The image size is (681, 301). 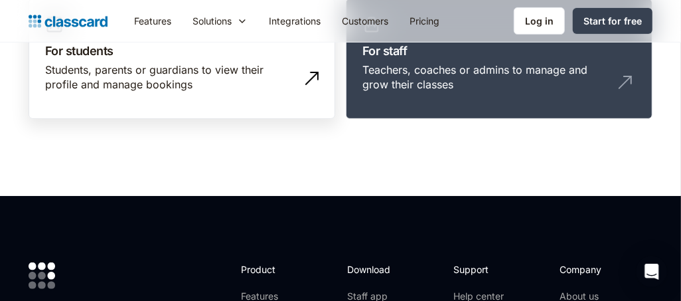 What do you see at coordinates (539, 21) in the screenshot?
I see `div: Log in` at bounding box center [539, 21].